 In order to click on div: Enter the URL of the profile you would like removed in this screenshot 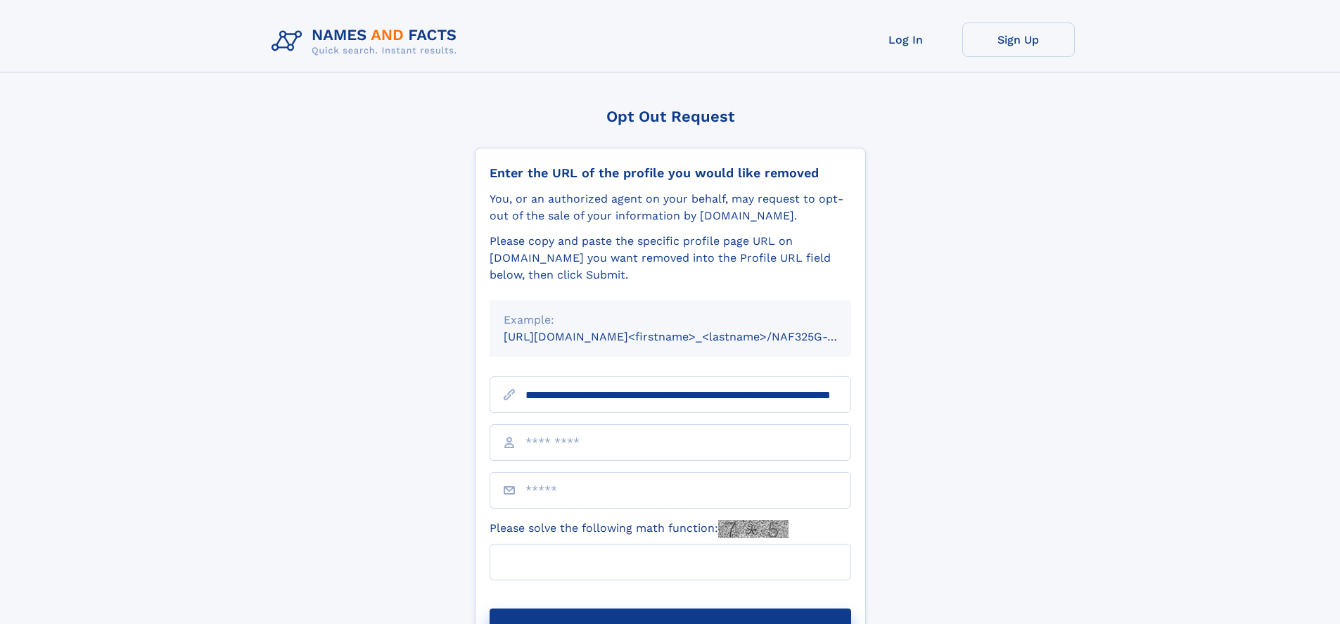, I will do `click(671, 173)`.